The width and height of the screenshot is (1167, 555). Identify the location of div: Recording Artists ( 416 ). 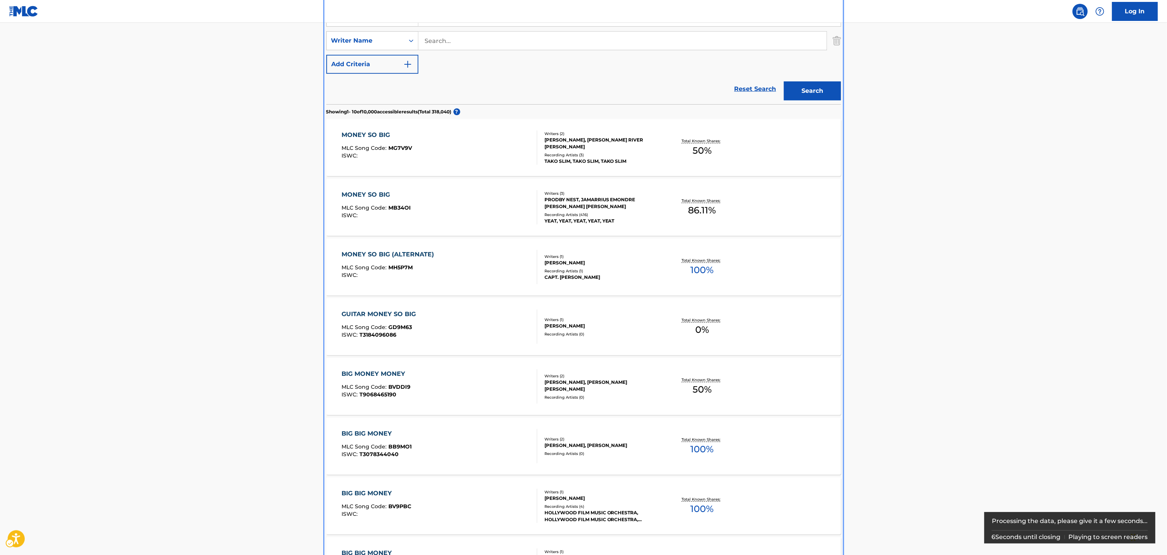
(602, 215).